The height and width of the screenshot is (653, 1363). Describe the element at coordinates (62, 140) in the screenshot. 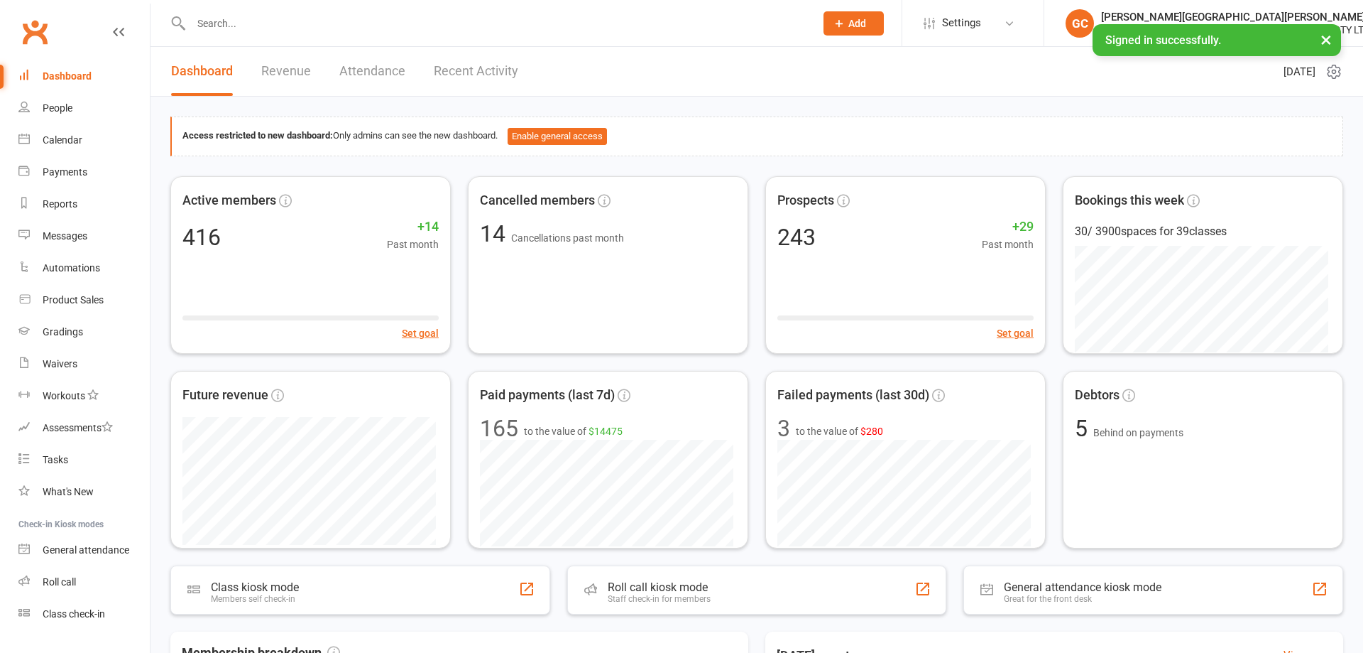

I see `div: Calendar` at that location.